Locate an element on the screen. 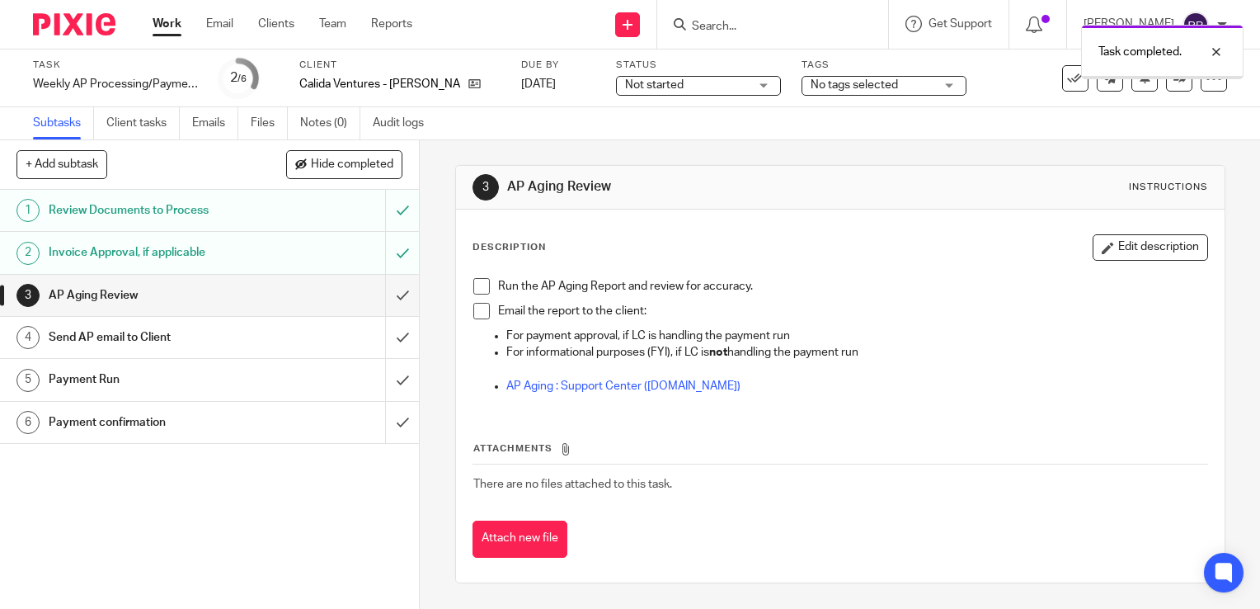 Image resolution: width=1260 pixels, height=609 pixels. label: Due by is located at coordinates (558, 65).